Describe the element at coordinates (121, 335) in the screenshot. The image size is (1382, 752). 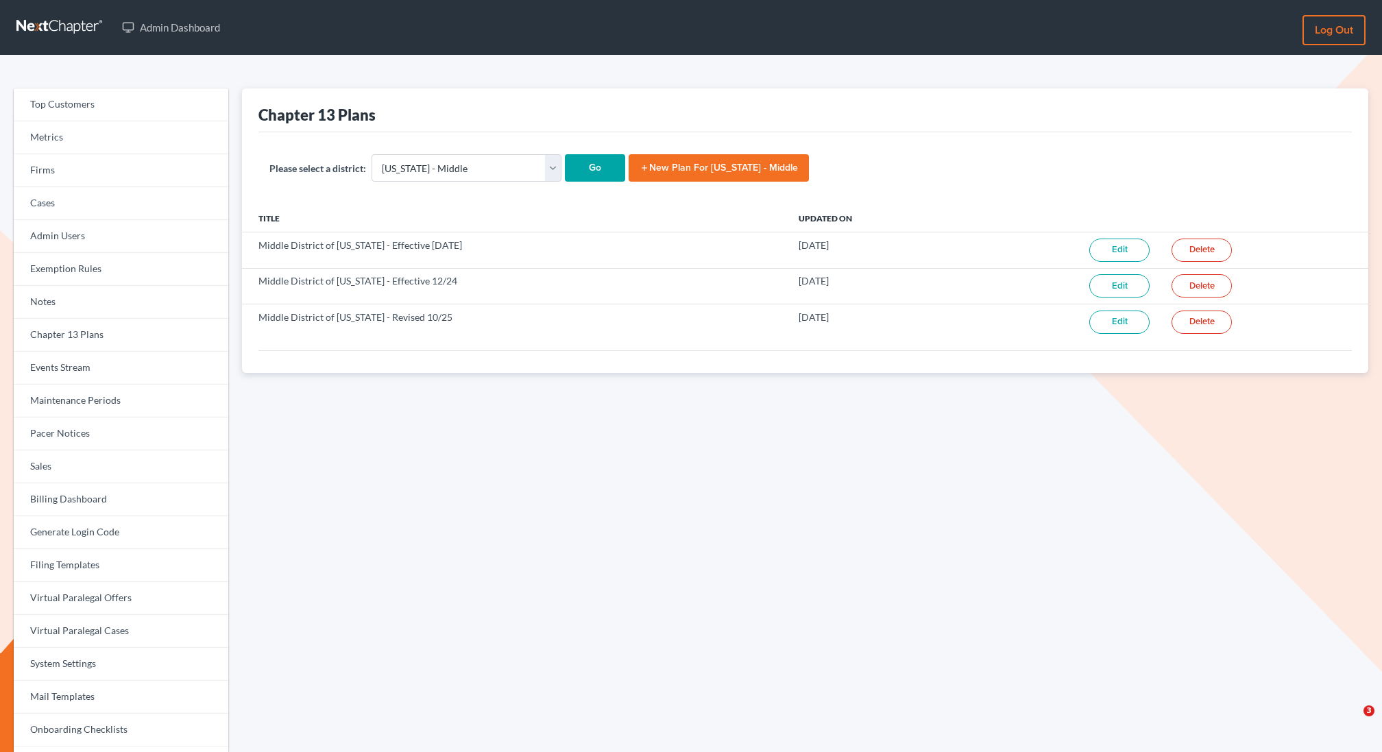
I see `a: Chapter 13 Plans` at that location.